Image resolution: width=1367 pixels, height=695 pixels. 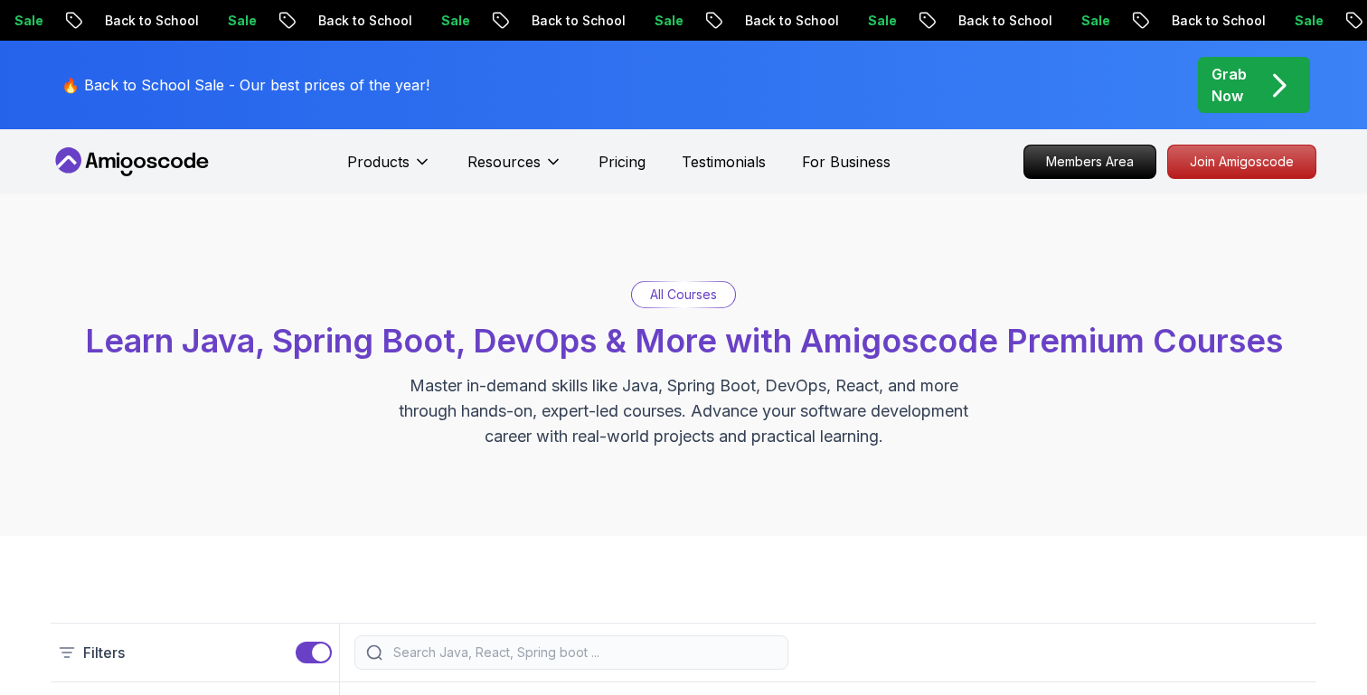 What do you see at coordinates (683, 341) in the screenshot?
I see `span: Learn Java, Spring Boot, DevOps & More with Amigoscode Premium Courses` at bounding box center [683, 341].